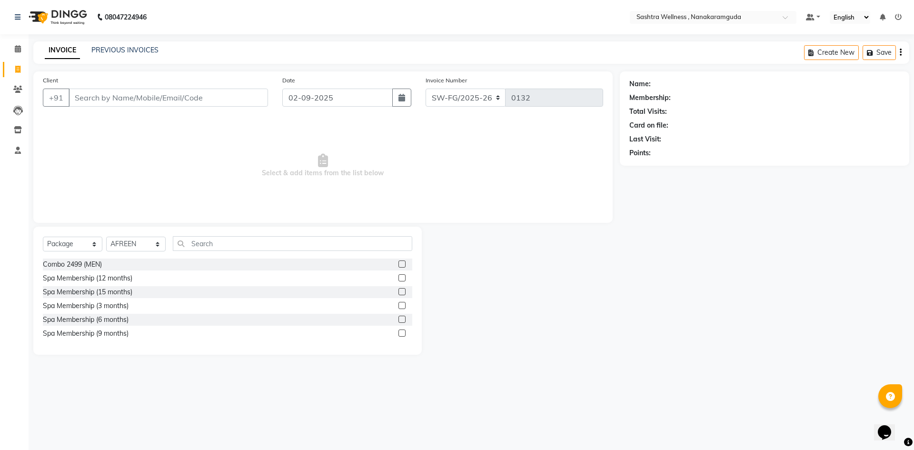 This screenshot has height=450, width=914. Describe the element at coordinates (879, 52) in the screenshot. I see `button: Save` at that location.